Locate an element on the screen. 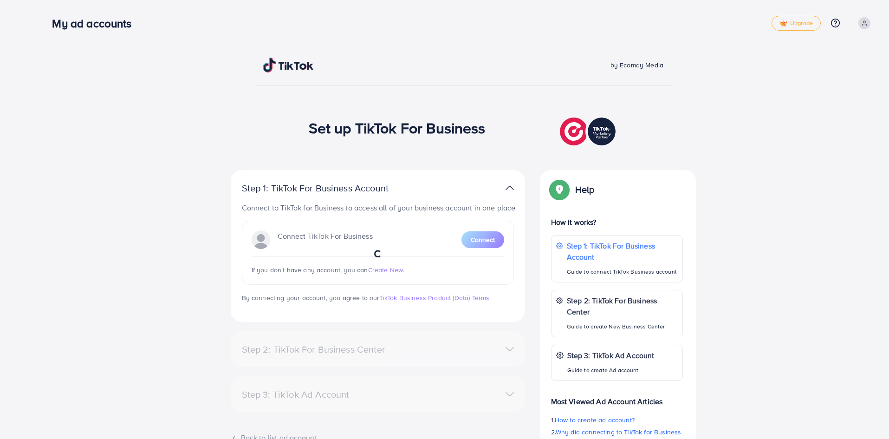  span: by Ecomdy Media is located at coordinates (637, 65).